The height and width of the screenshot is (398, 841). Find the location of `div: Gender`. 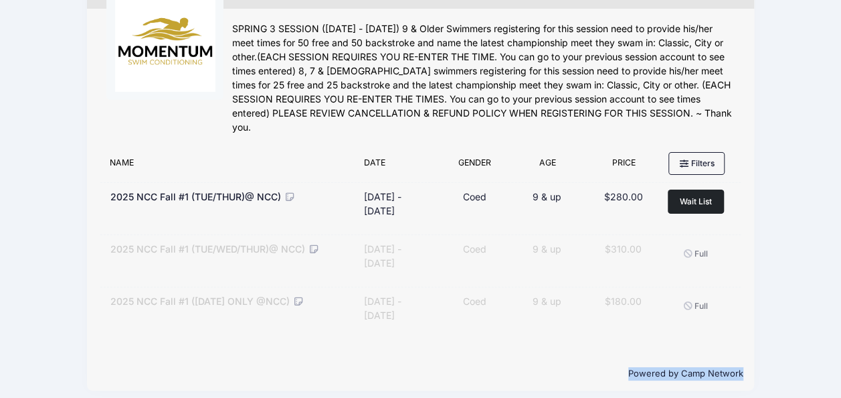

div: Gender is located at coordinates (475, 166).